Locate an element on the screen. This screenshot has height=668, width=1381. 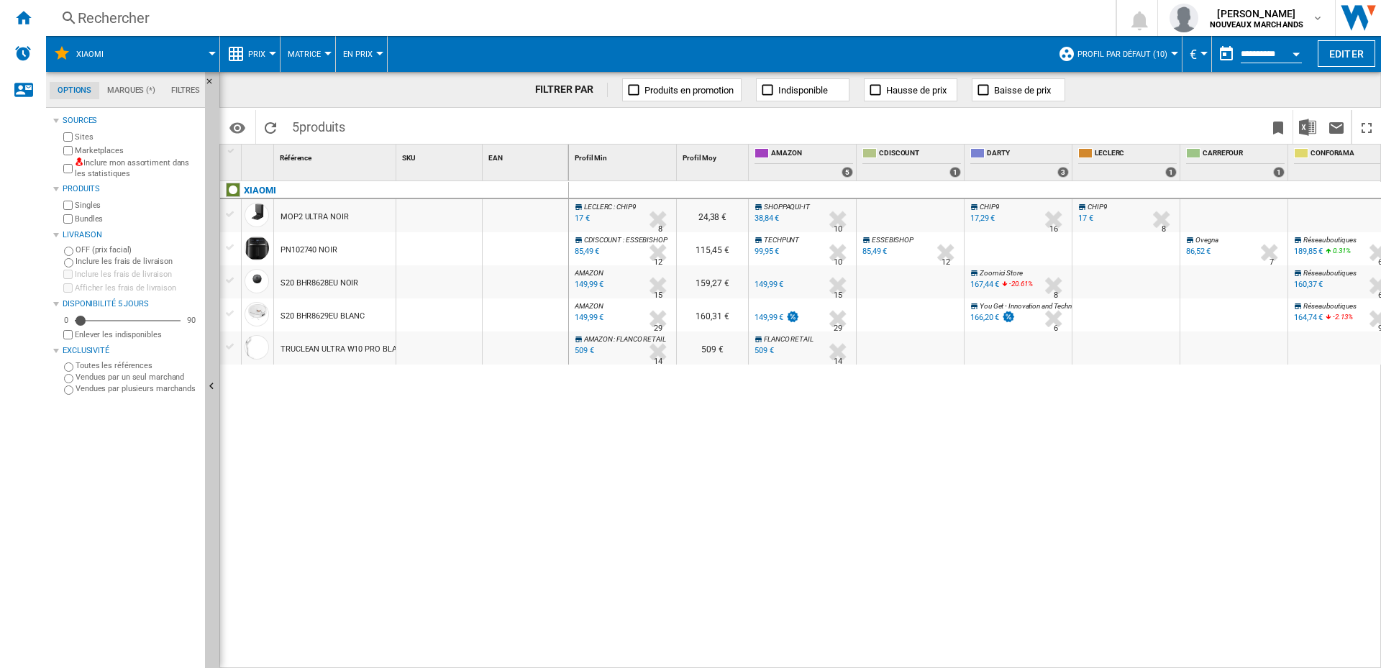
span: Ovegna is located at coordinates (1207, 240).